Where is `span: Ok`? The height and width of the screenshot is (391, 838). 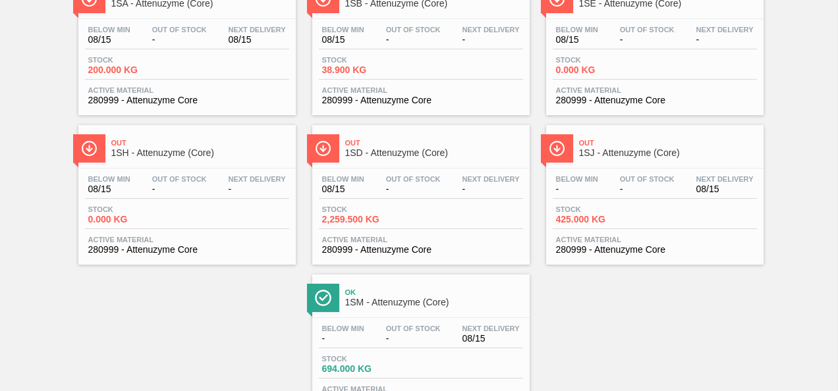
span: Ok is located at coordinates (434, 293).